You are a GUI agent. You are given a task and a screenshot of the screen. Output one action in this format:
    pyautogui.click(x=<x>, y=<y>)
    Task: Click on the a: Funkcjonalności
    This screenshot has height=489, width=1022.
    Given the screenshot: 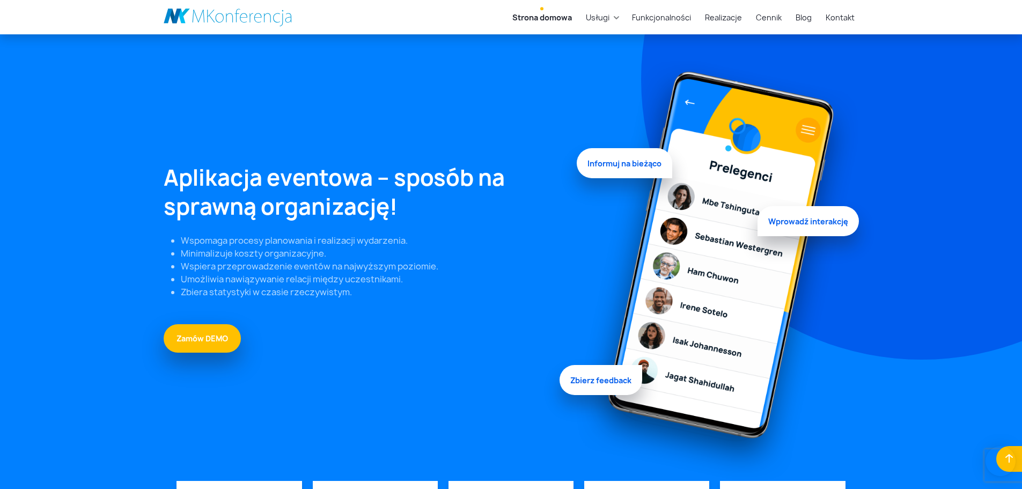 What is the action you would take?
    pyautogui.click(x=662, y=17)
    